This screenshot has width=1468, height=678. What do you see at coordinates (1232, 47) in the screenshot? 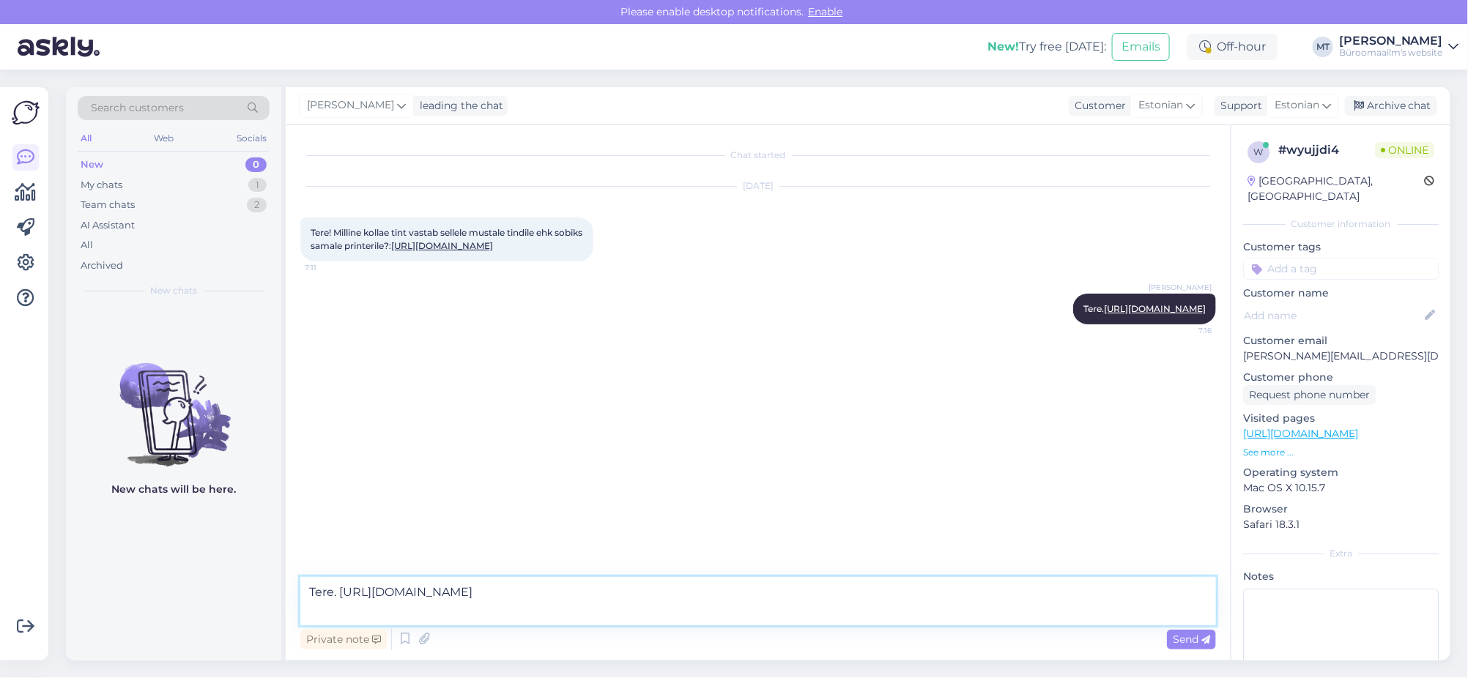
I see `div: Off-hour` at bounding box center [1232, 47].